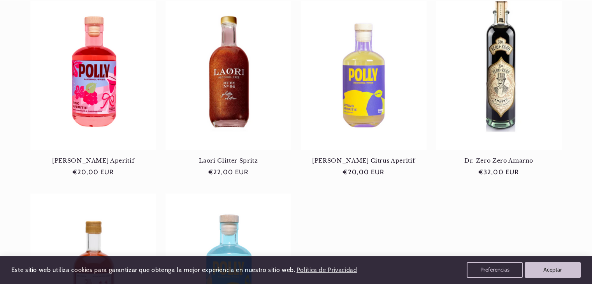 Image resolution: width=592 pixels, height=284 pixels. I want to click on button: Preferencias, so click(495, 270).